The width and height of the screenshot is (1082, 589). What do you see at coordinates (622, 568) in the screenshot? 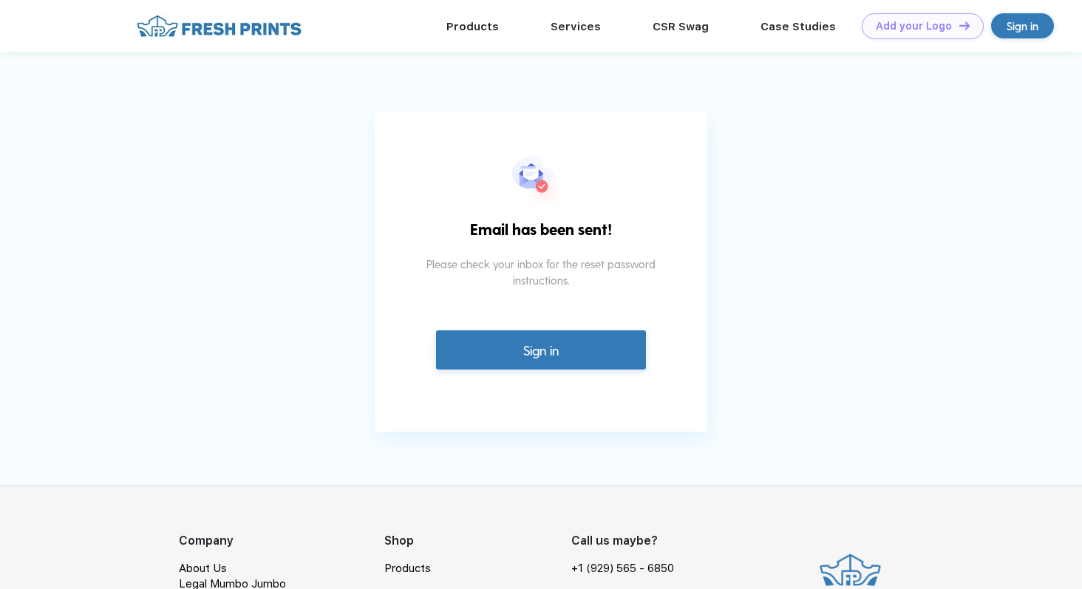
I see `a: +1 (929) 565 - 6850` at bounding box center [622, 568].